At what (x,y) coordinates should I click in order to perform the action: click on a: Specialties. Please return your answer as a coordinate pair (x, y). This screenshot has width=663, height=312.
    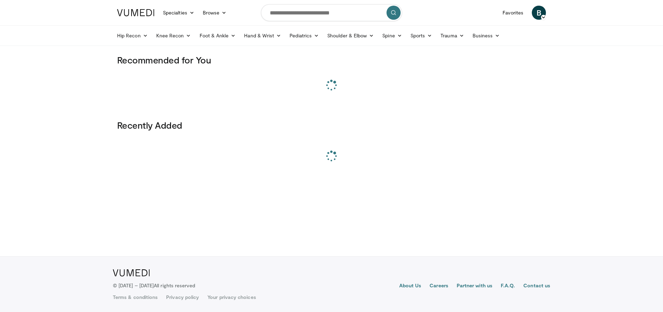
    Looking at the image, I should click on (178, 13).